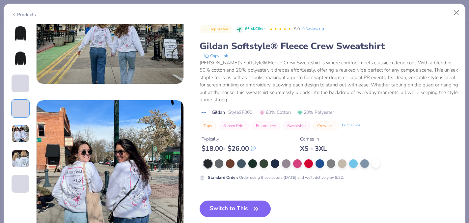 The image size is (469, 223). I want to click on button: Sweatshirt, so click(297, 126).